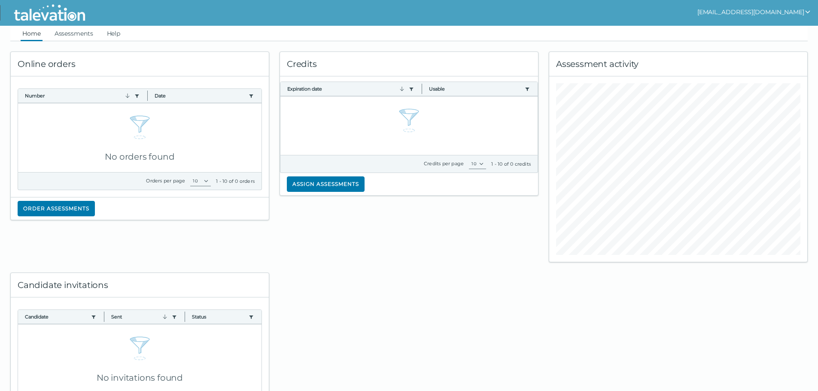  Describe the element at coordinates (754, 12) in the screenshot. I see `button: show user actions` at that location.